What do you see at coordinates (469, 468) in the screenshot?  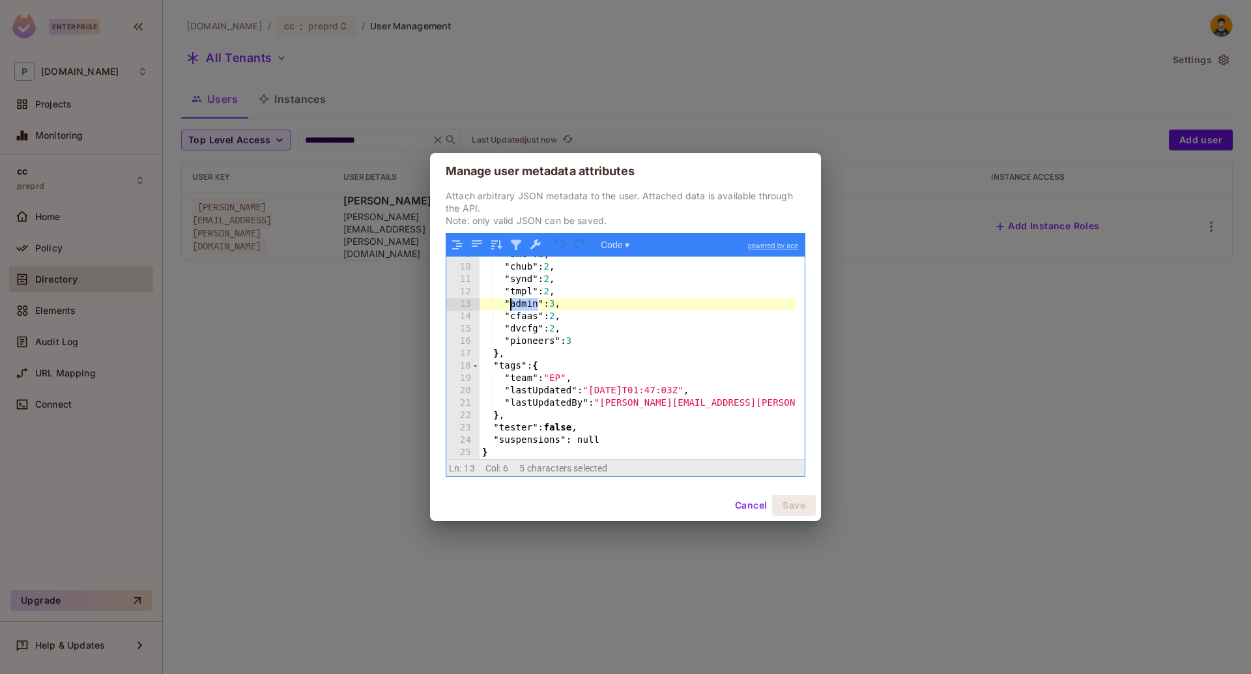 I see `span: 13` at bounding box center [469, 468].